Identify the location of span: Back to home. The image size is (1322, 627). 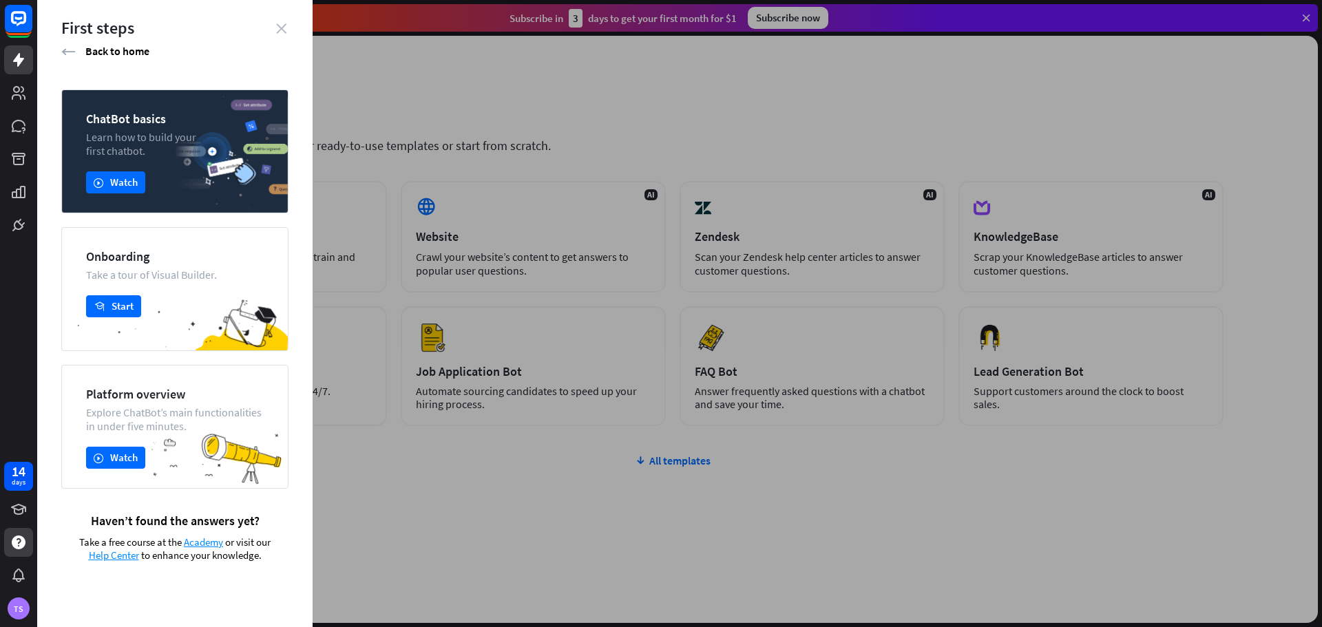
(117, 51).